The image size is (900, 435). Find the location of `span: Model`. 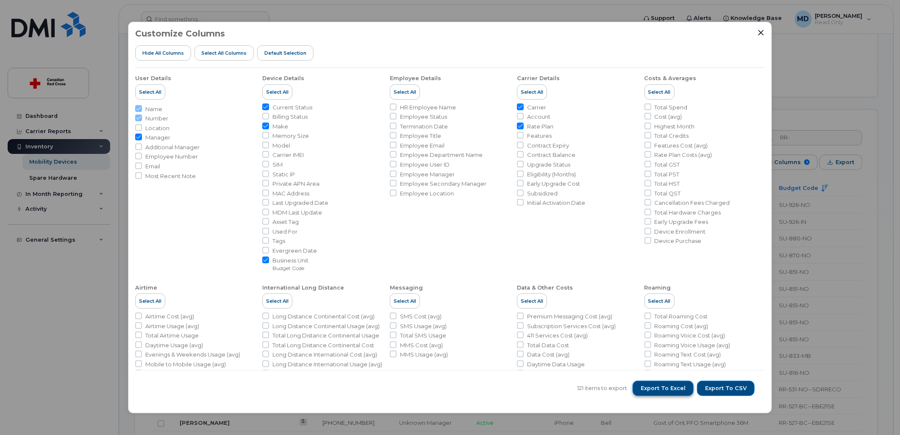

span: Model is located at coordinates (281, 145).